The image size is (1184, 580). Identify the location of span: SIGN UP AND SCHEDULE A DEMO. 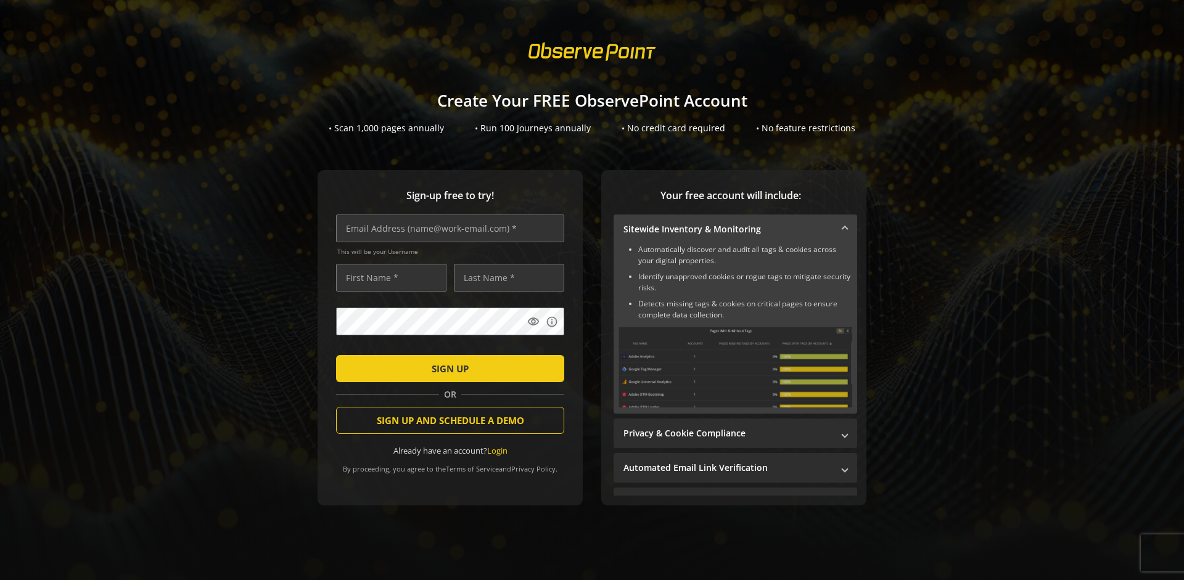
(450, 420).